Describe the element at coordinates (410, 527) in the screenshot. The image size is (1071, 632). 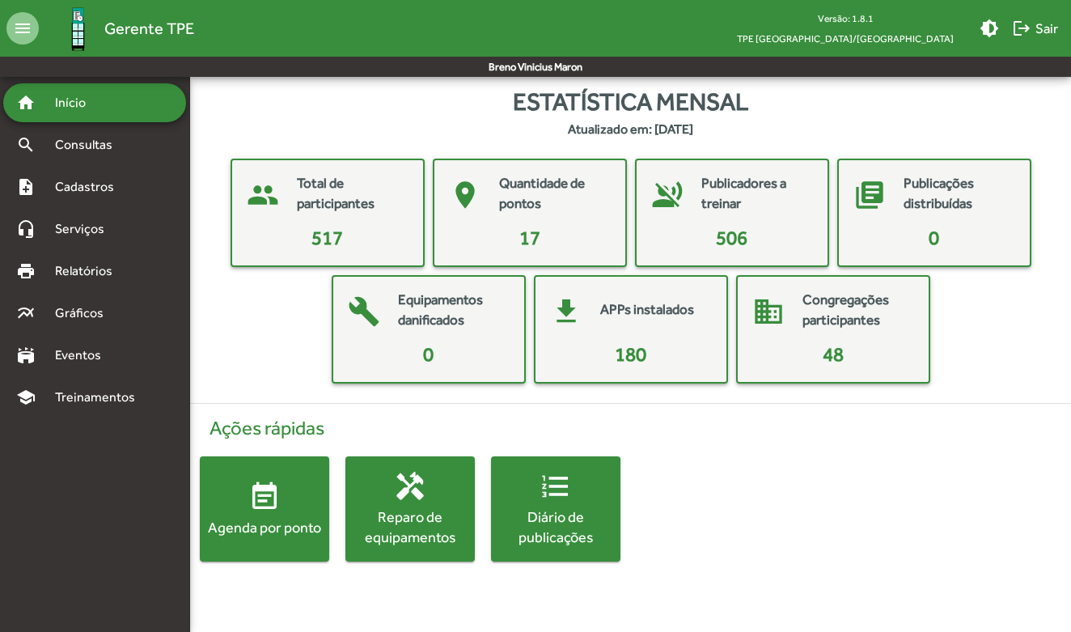
I see `div: Reparo de equipamentos` at that location.